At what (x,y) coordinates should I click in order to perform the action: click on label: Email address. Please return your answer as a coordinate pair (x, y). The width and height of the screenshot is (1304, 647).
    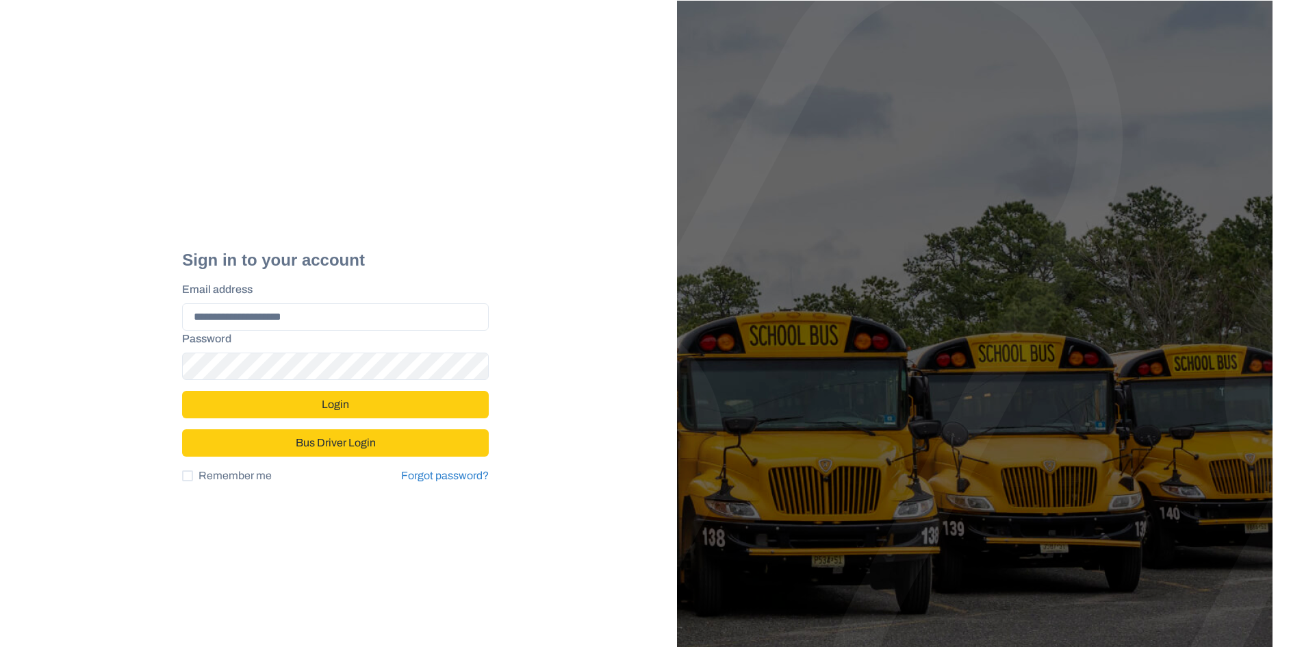
    Looking at the image, I should click on (331, 290).